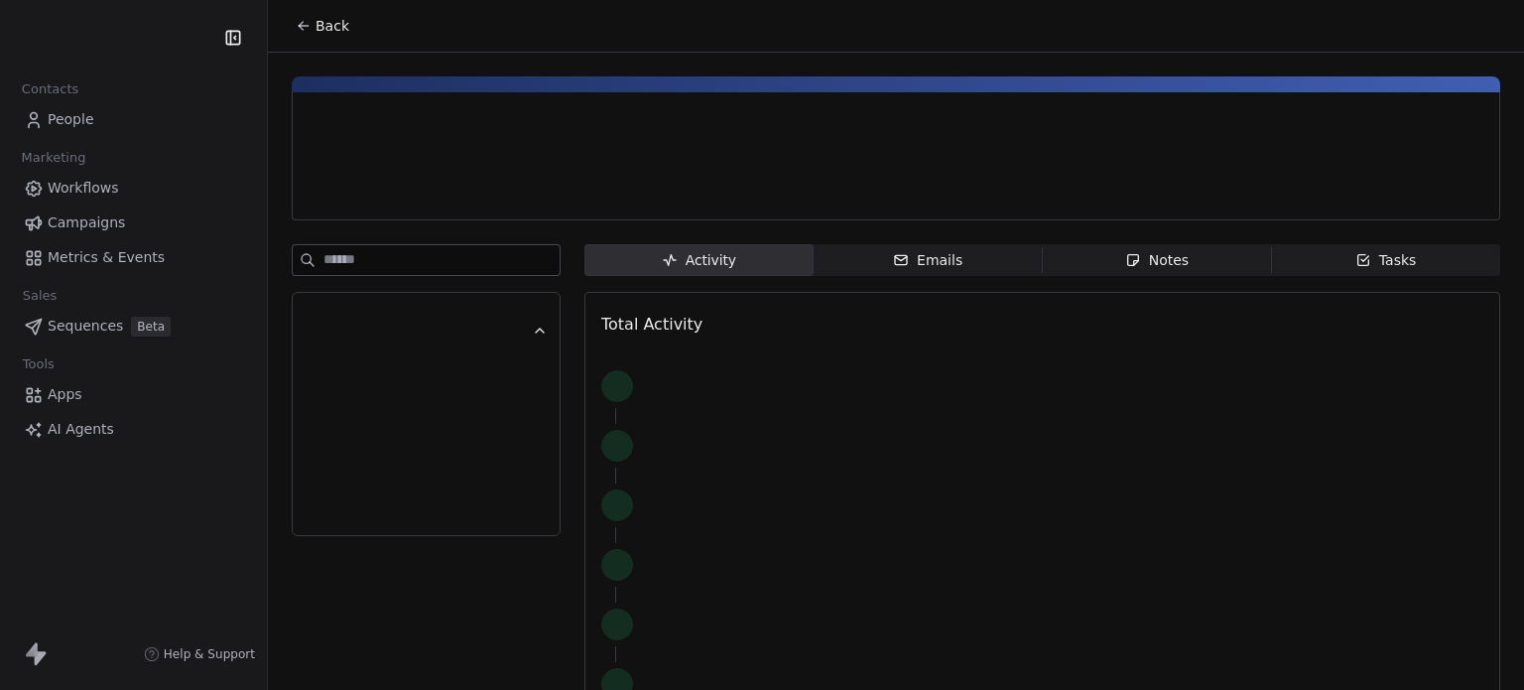 This screenshot has height=690, width=1524. I want to click on span: AI Agents, so click(80, 429).